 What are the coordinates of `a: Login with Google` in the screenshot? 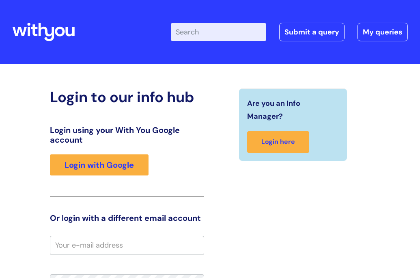 It's located at (99, 165).